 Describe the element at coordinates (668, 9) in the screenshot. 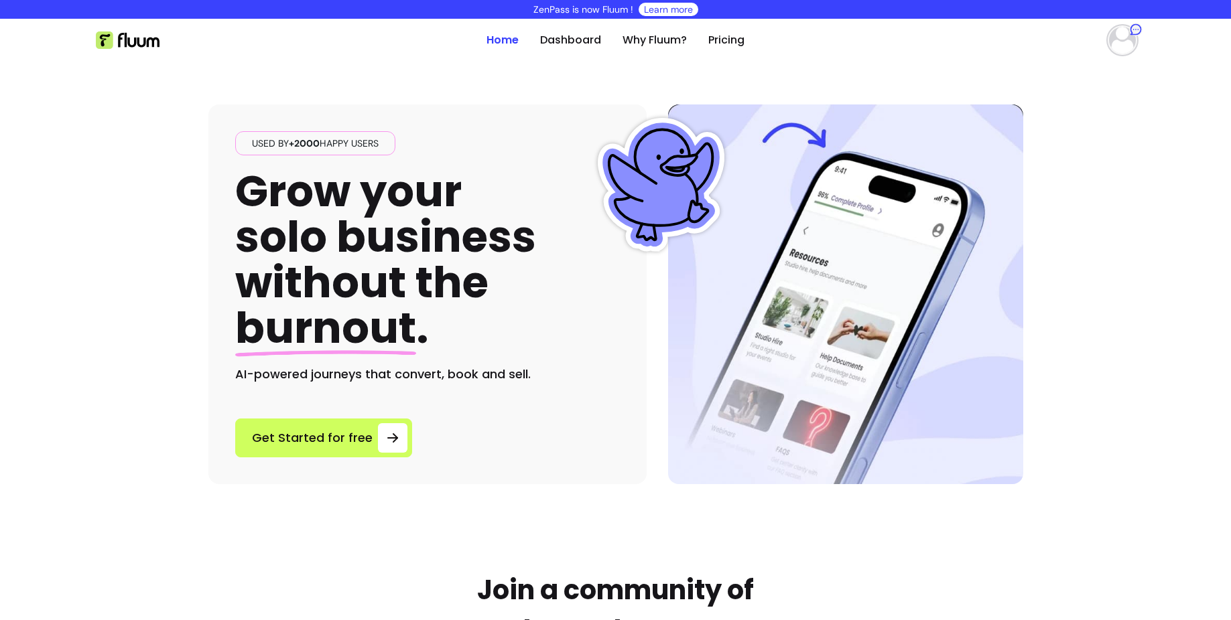

I see `a: Learn more` at that location.